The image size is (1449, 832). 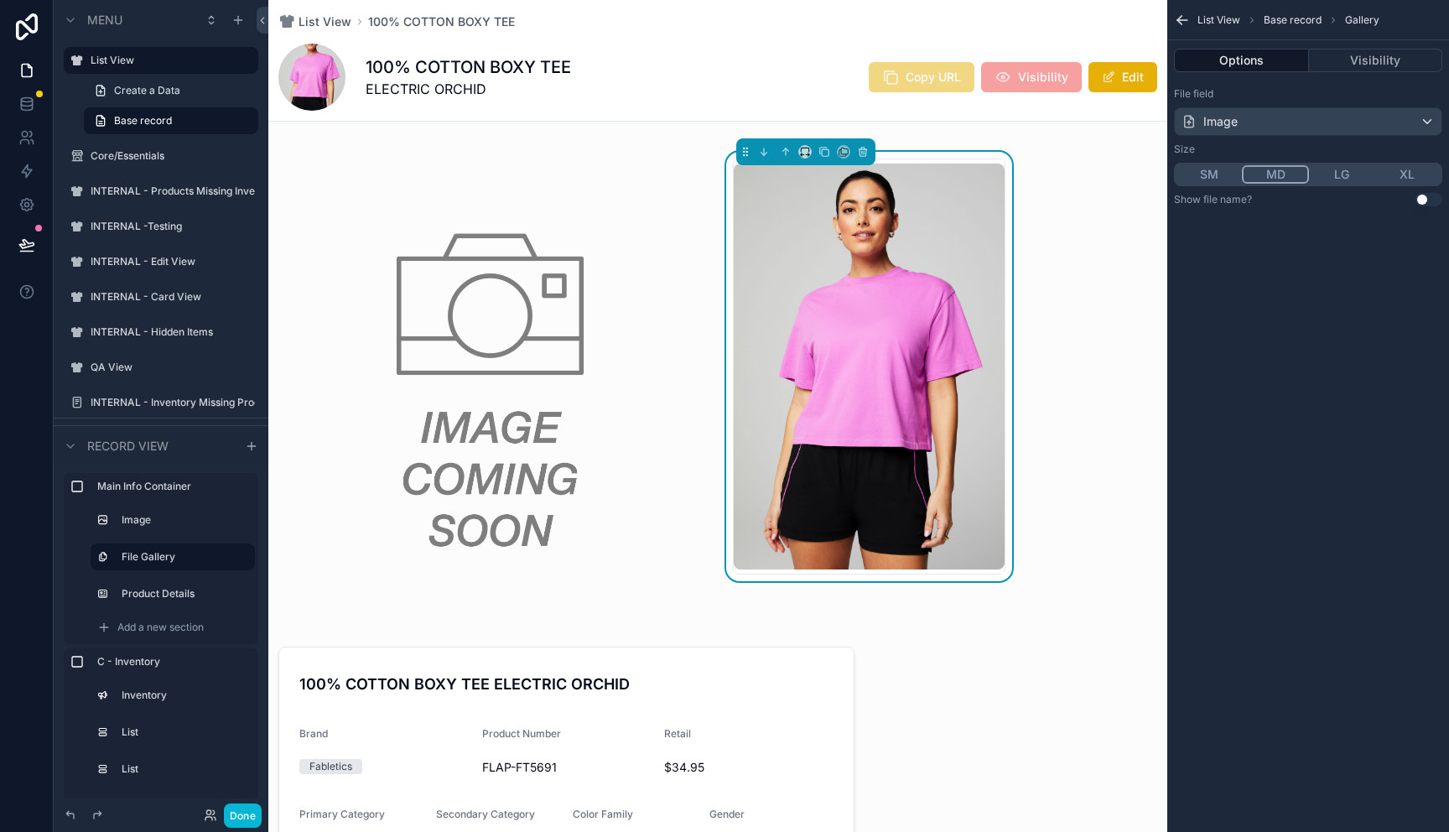 I want to click on label: Core/Essentials, so click(x=173, y=156).